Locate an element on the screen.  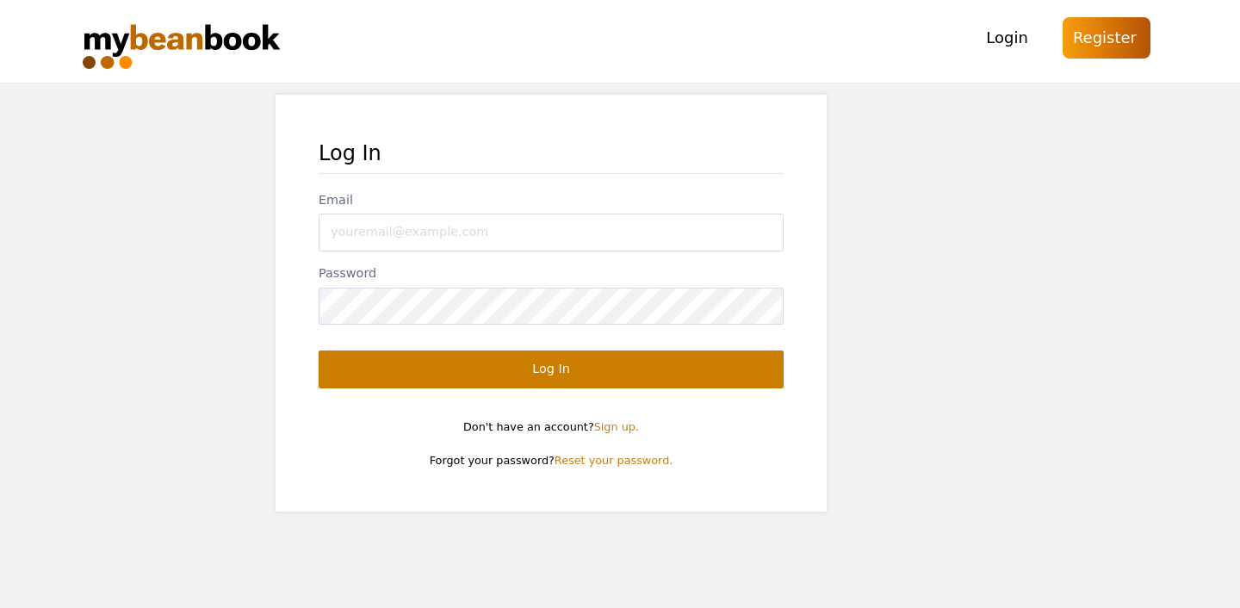
a: Register is located at coordinates (1110, 38).